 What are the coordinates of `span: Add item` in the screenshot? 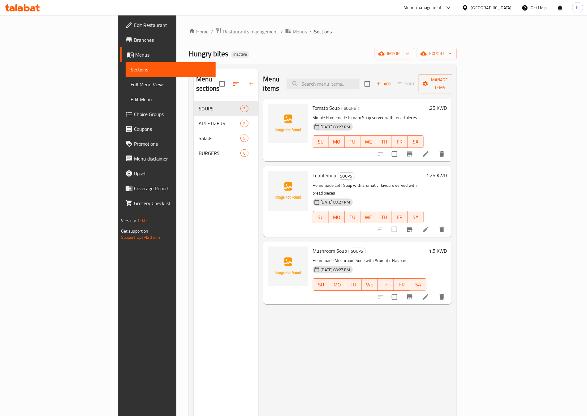 It's located at (384, 84).